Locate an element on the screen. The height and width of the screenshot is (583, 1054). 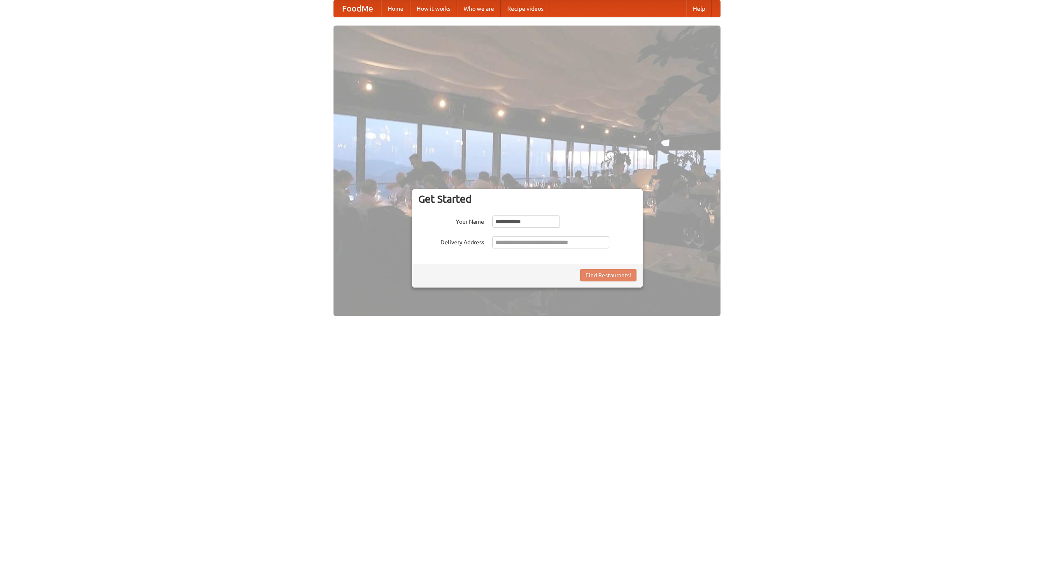
label: Delivery Address is located at coordinates (451, 241).